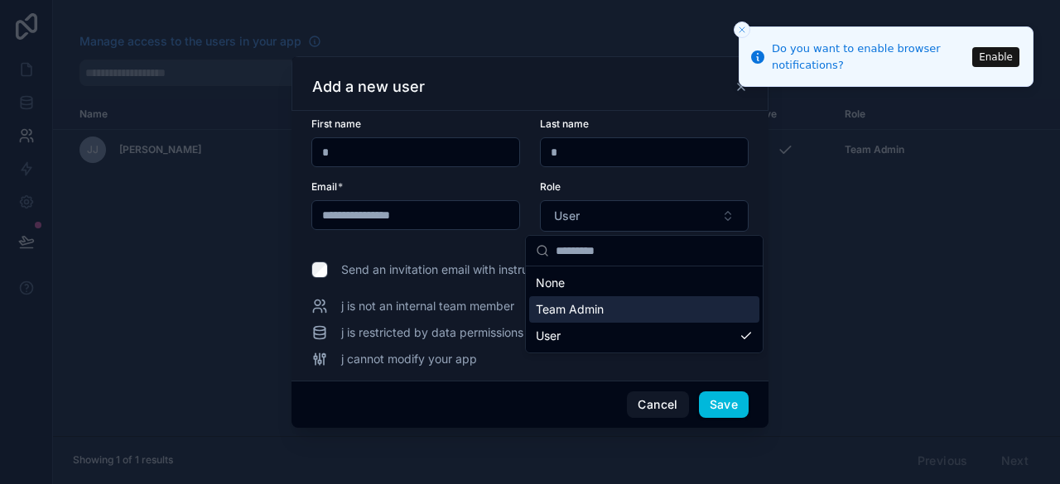 This screenshot has width=1060, height=484. I want to click on button: Close toast, so click(742, 30).